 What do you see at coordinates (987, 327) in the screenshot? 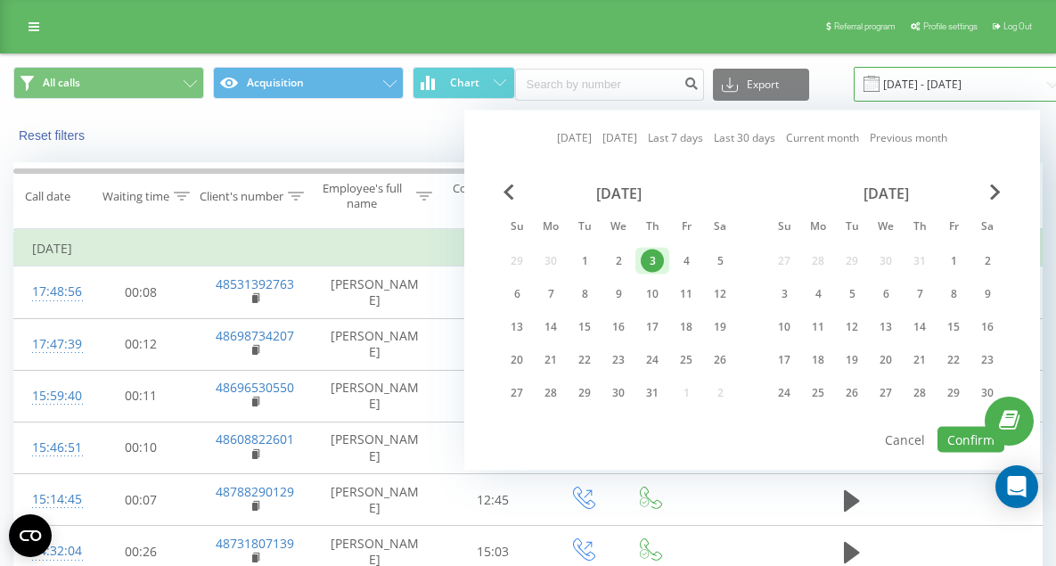
I see `div: Sat Nov 16, 2024` at bounding box center [987, 327].